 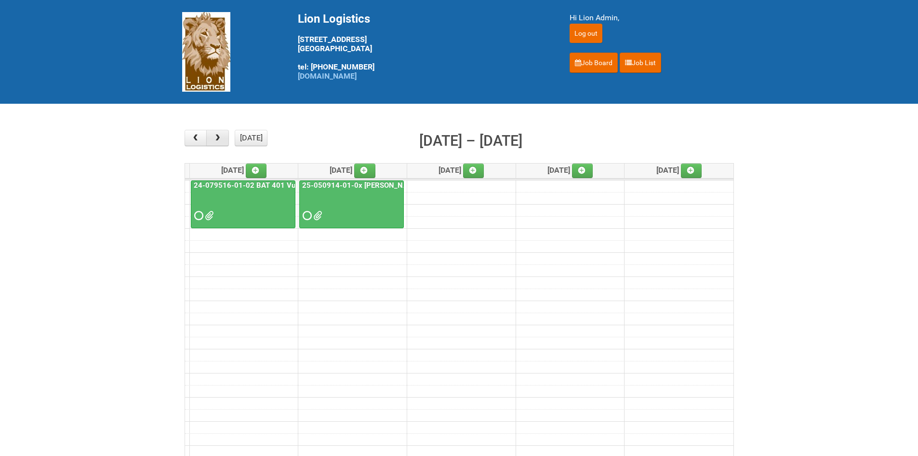 What do you see at coordinates (317, 215) in the screenshot?
I see `span: MDN (2) 25-050914-01.xlsx MDN 25-050914-01.xlsx` at bounding box center [317, 215].